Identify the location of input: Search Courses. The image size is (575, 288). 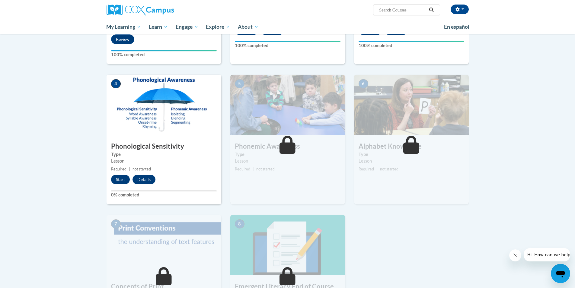
(403, 10).